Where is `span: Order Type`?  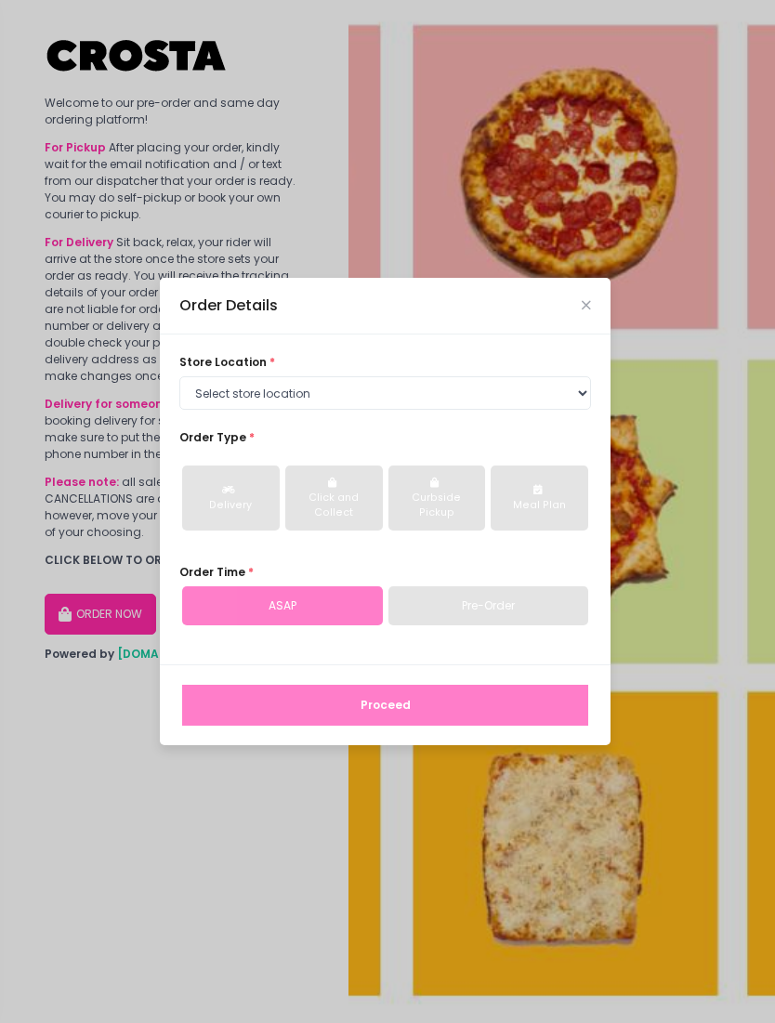 span: Order Type is located at coordinates (213, 437).